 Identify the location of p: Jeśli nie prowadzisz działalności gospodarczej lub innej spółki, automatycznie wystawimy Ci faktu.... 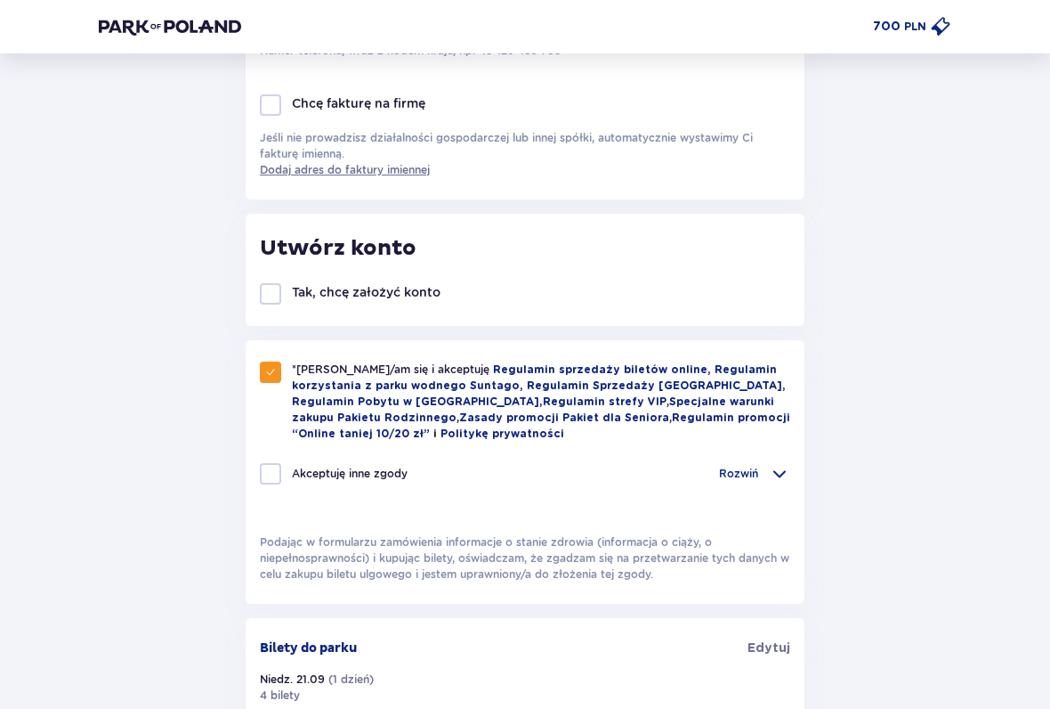
(525, 154).